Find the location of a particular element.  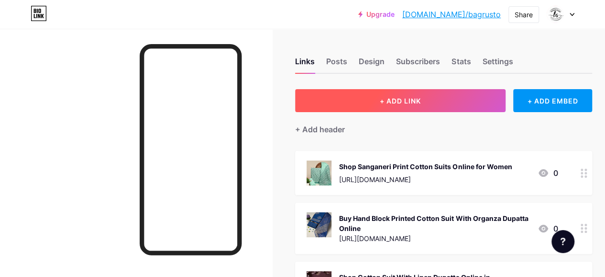

div: + Add header is located at coordinates (320, 129).